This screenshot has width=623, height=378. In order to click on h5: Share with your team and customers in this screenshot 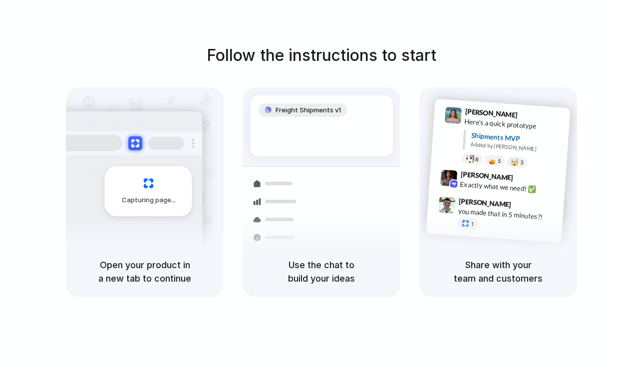, I will do `click(499, 272)`.